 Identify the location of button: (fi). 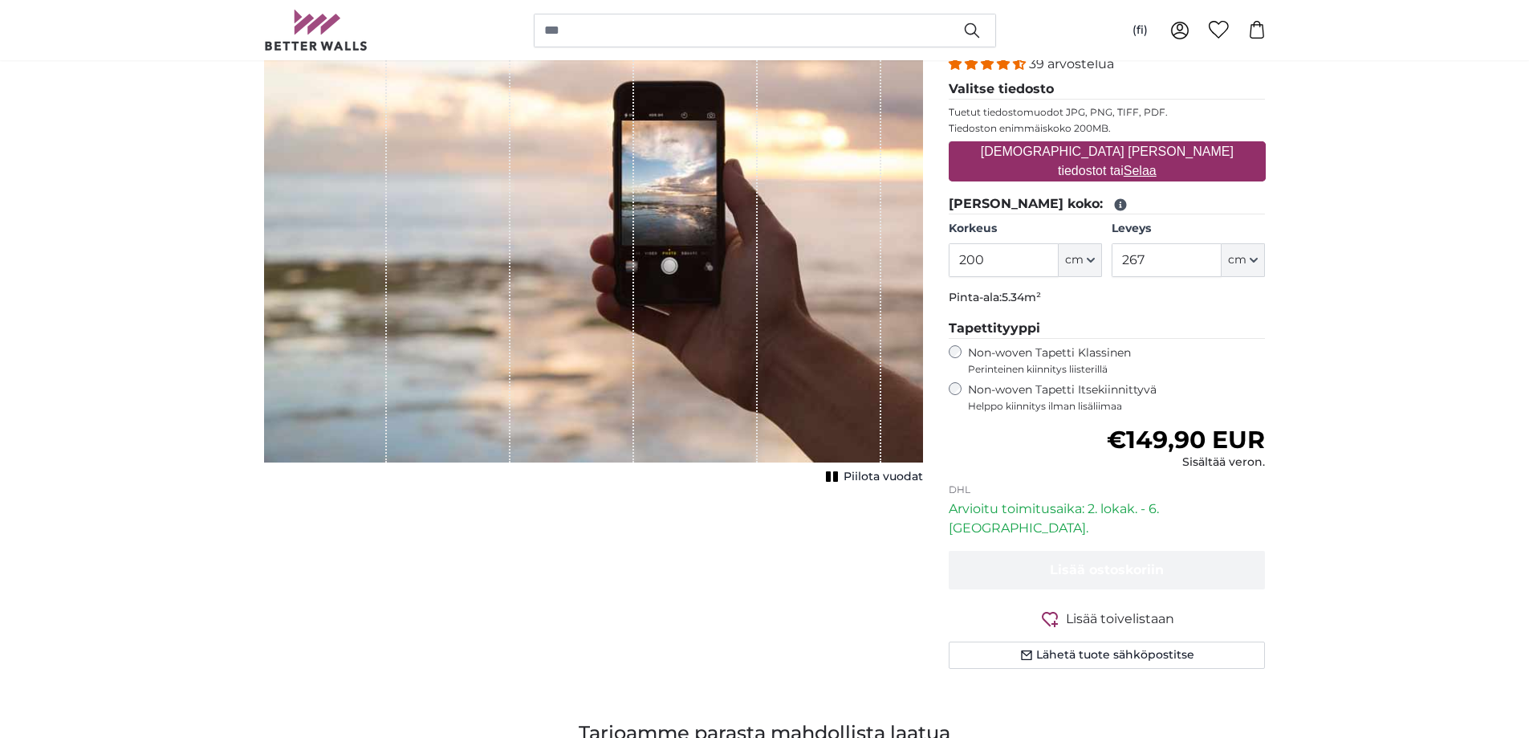
(1140, 31).